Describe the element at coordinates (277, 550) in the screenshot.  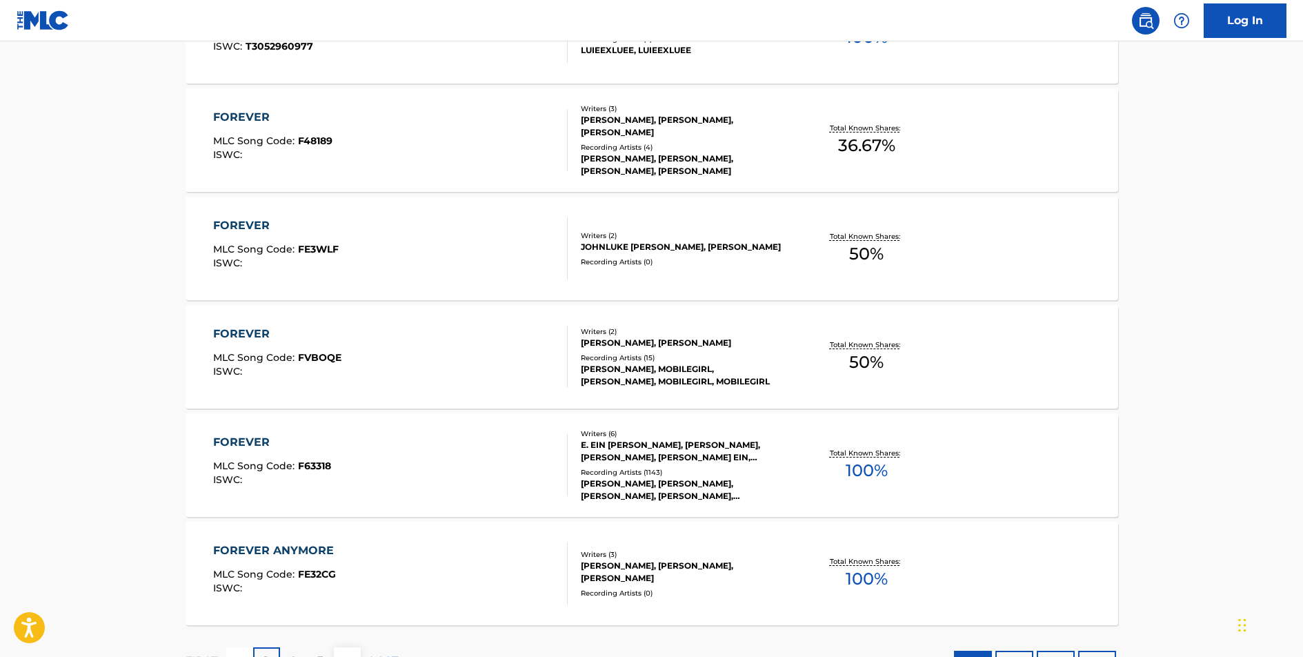
I see `div: FOREVER ANYMORE` at that location.